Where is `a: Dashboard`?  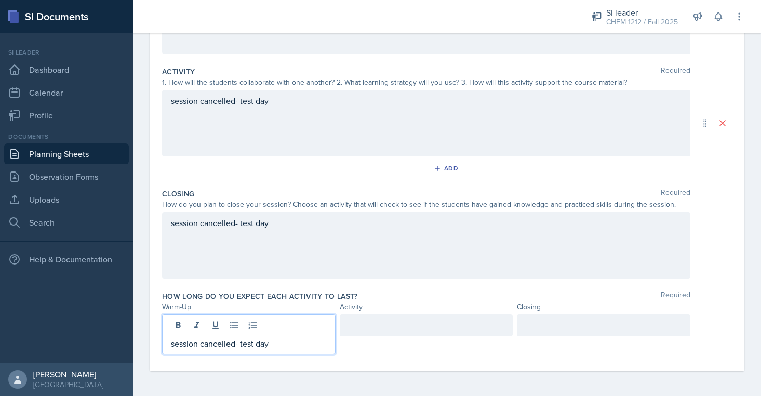
a: Dashboard is located at coordinates (66, 70).